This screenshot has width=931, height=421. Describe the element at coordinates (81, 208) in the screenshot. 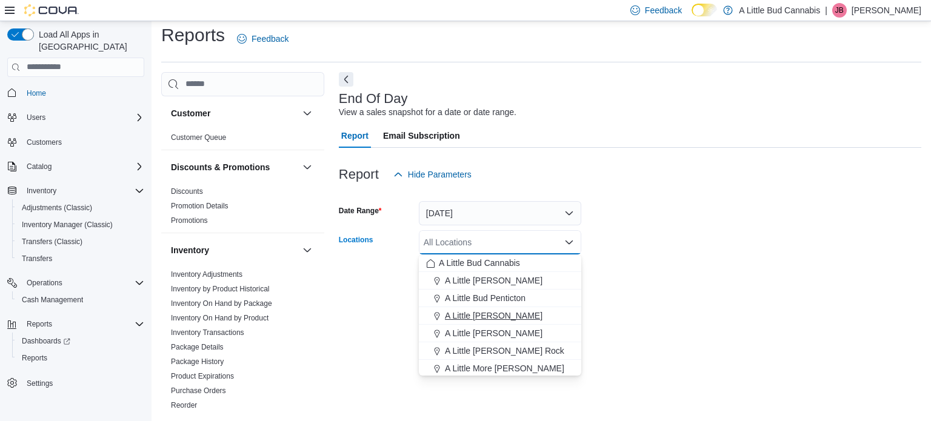

I see `button: Adjustments (Classic)` at that location.